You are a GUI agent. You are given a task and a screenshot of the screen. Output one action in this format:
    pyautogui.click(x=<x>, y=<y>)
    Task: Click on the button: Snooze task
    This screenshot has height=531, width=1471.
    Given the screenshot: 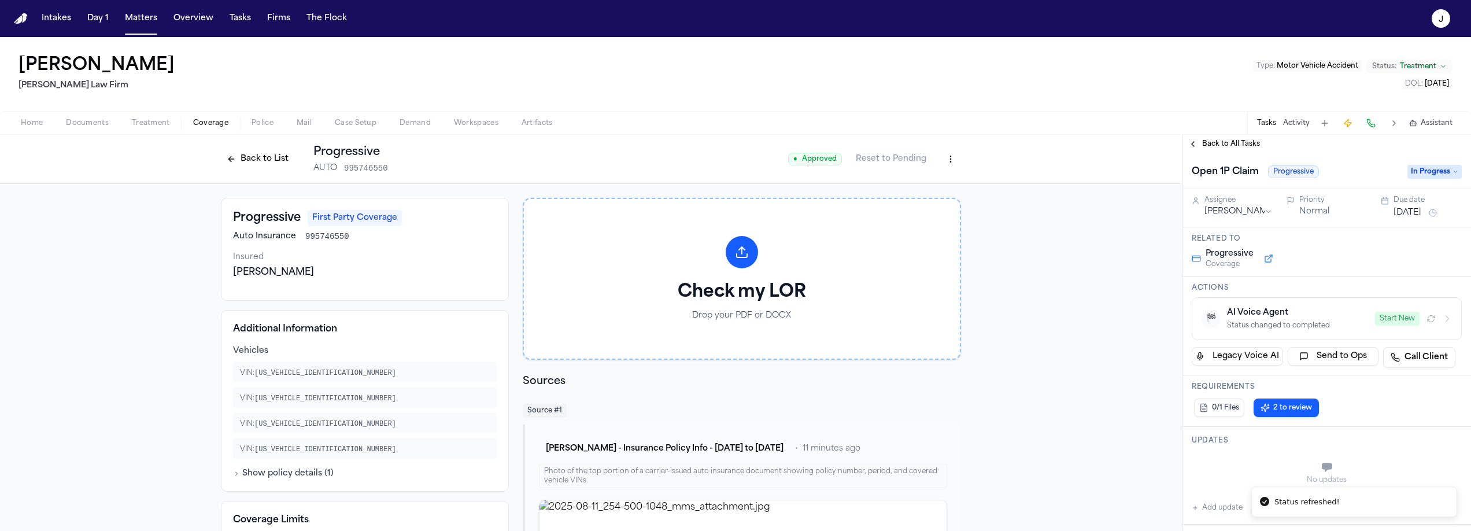 What is the action you would take?
    pyautogui.click(x=1433, y=213)
    